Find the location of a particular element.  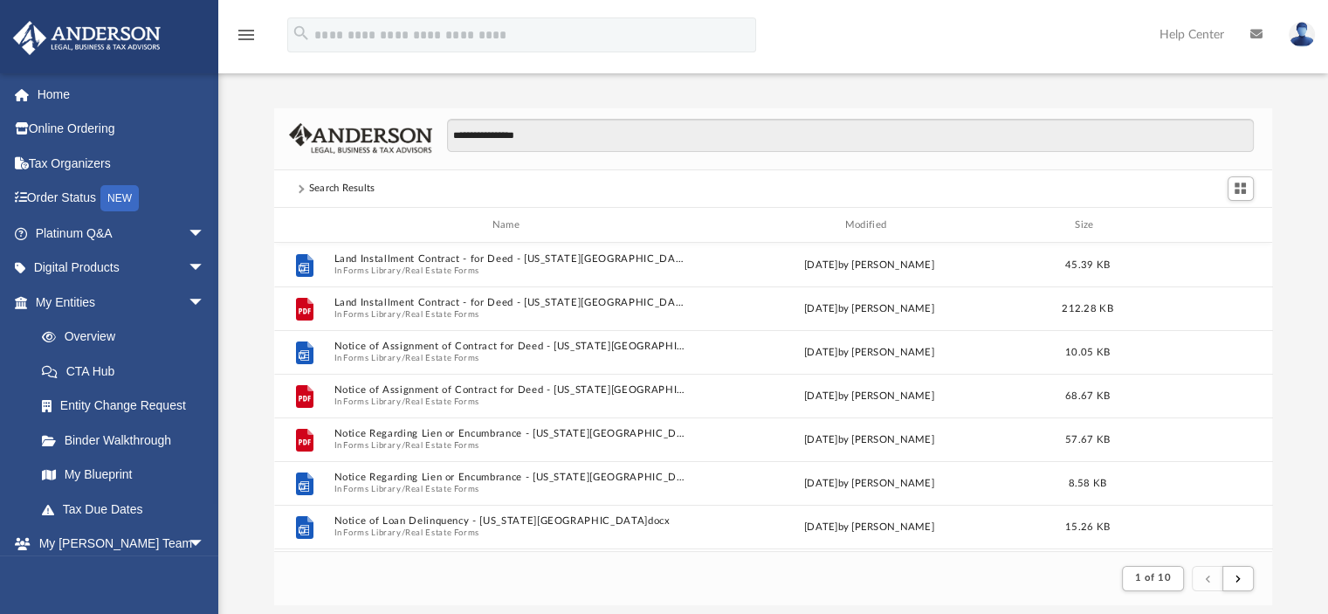

a: Order StatusNEW is located at coordinates (121, 198).